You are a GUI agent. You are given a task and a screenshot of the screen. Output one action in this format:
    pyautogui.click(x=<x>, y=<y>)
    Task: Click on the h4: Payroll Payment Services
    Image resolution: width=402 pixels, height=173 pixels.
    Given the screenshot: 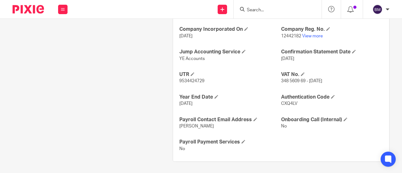 What is the action you would take?
    pyautogui.click(x=230, y=142)
    